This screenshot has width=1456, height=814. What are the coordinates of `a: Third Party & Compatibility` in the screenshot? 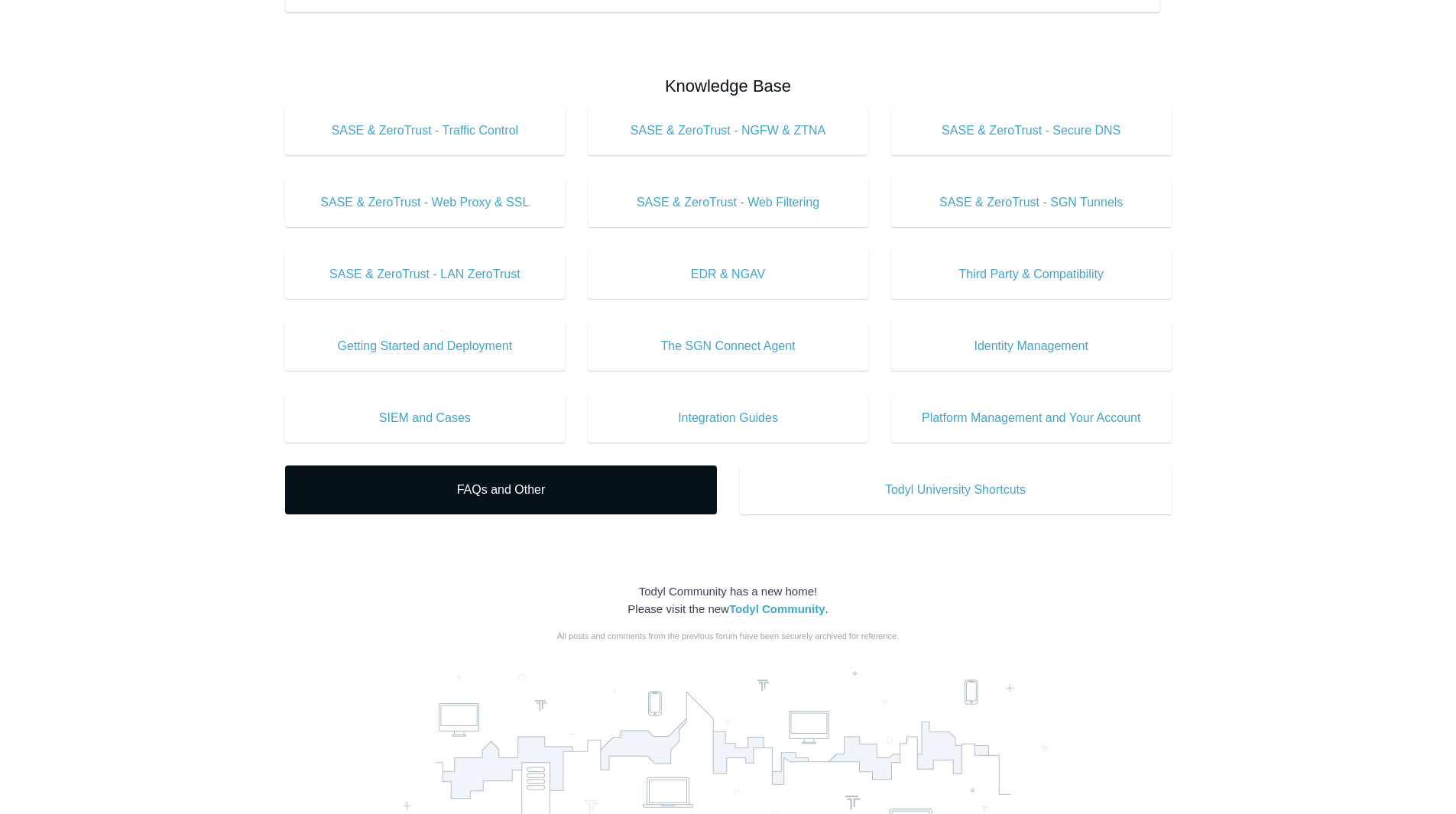 It's located at (1031, 274).